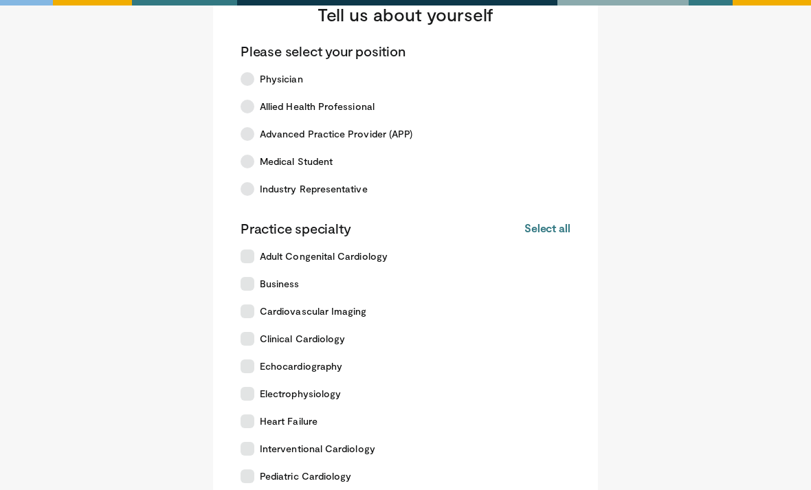 The height and width of the screenshot is (490, 811). What do you see at coordinates (296, 162) in the screenshot?
I see `span: Medical Student` at bounding box center [296, 162].